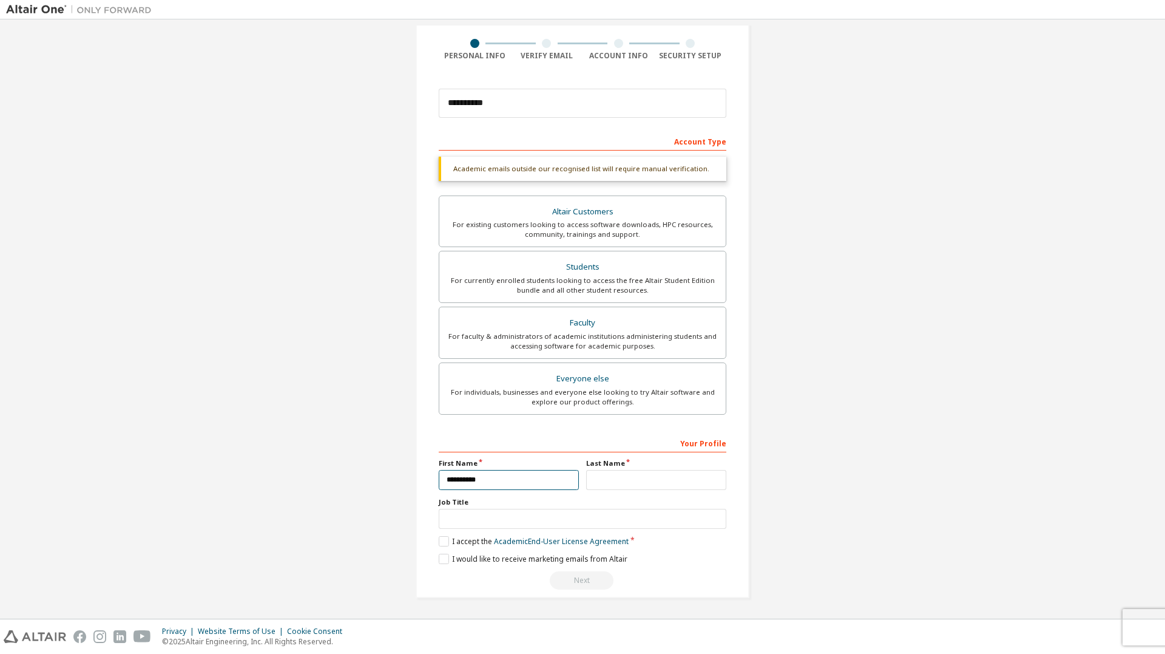 The width and height of the screenshot is (1165, 654). Describe the element at coordinates (583, 379) in the screenshot. I see `div: Everyone else` at that location.